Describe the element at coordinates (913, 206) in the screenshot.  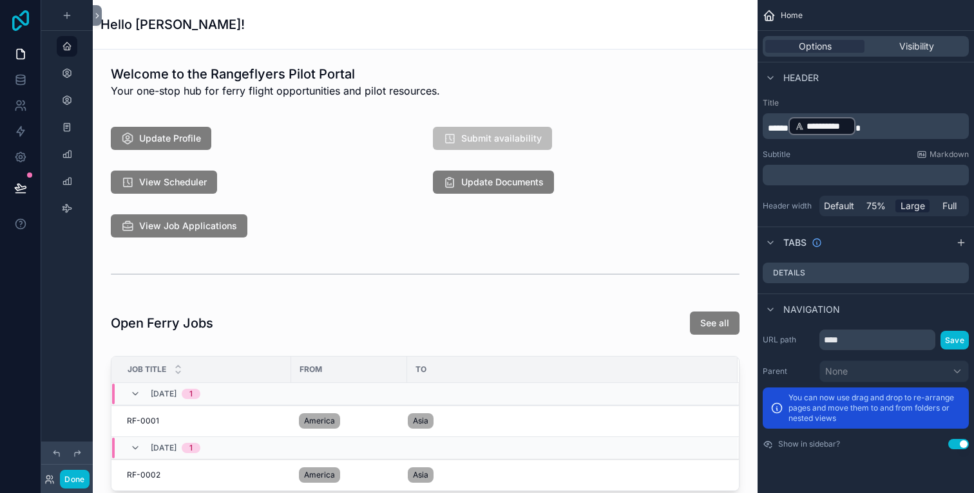
I see `span: Large` at that location.